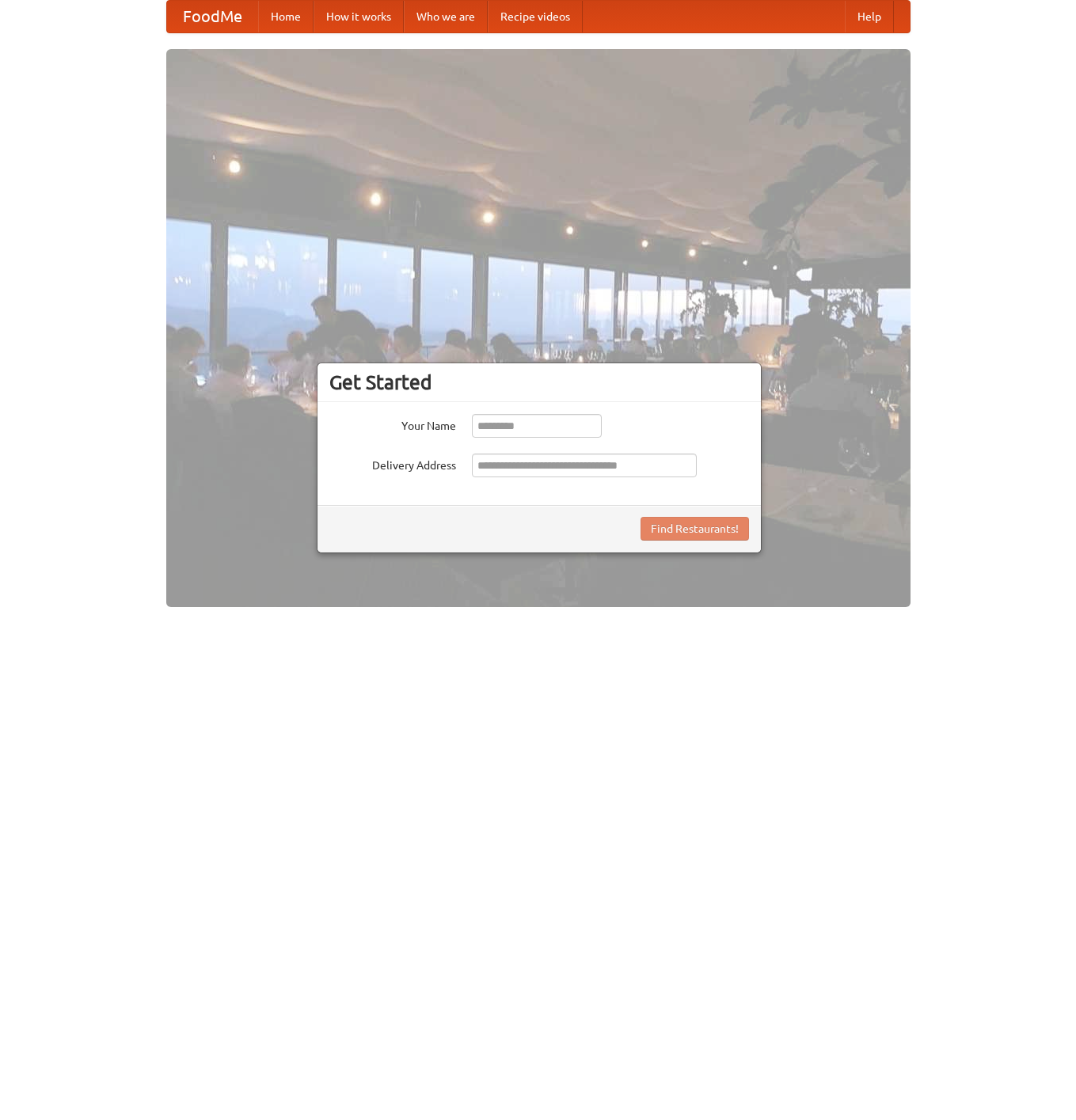  Describe the element at coordinates (358, 16) in the screenshot. I see `a: How it works` at that location.